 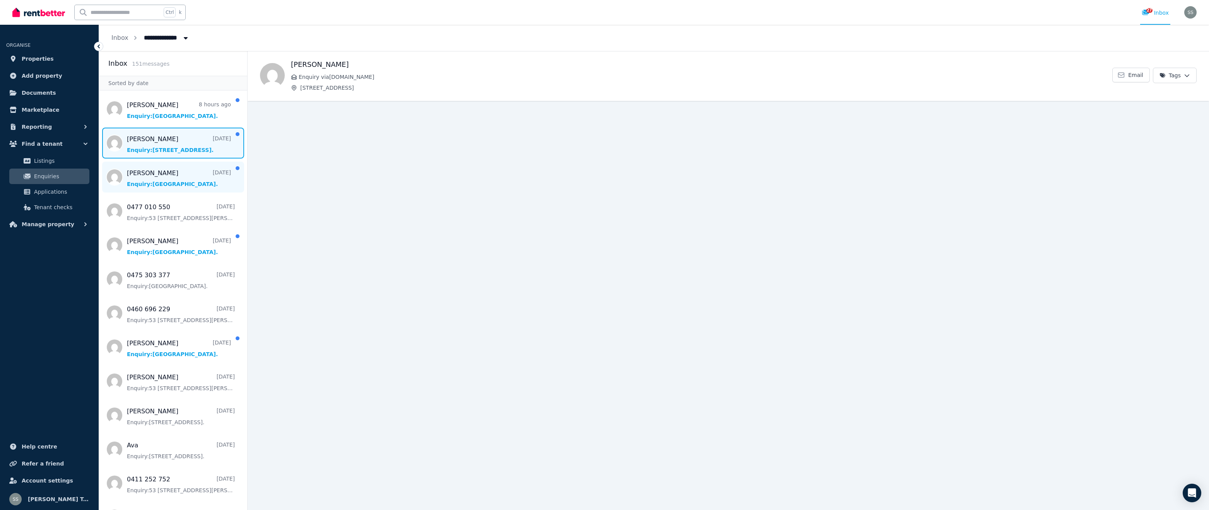 I want to click on div: Sorted by date, so click(x=173, y=83).